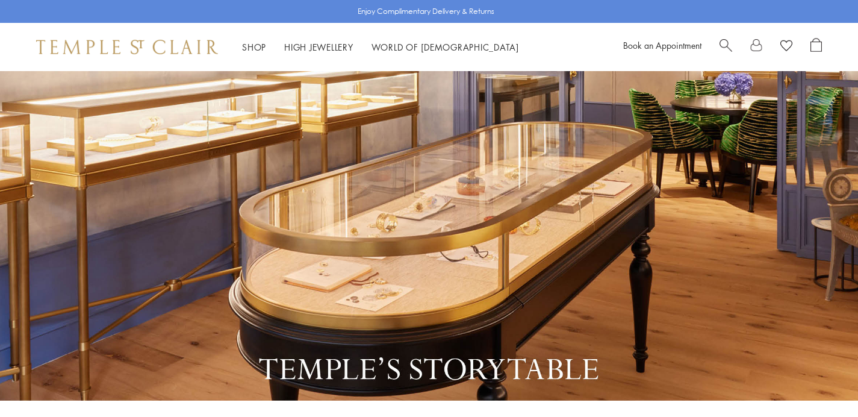  I want to click on a: High JewelleryHigh Jewellery, so click(319, 47).